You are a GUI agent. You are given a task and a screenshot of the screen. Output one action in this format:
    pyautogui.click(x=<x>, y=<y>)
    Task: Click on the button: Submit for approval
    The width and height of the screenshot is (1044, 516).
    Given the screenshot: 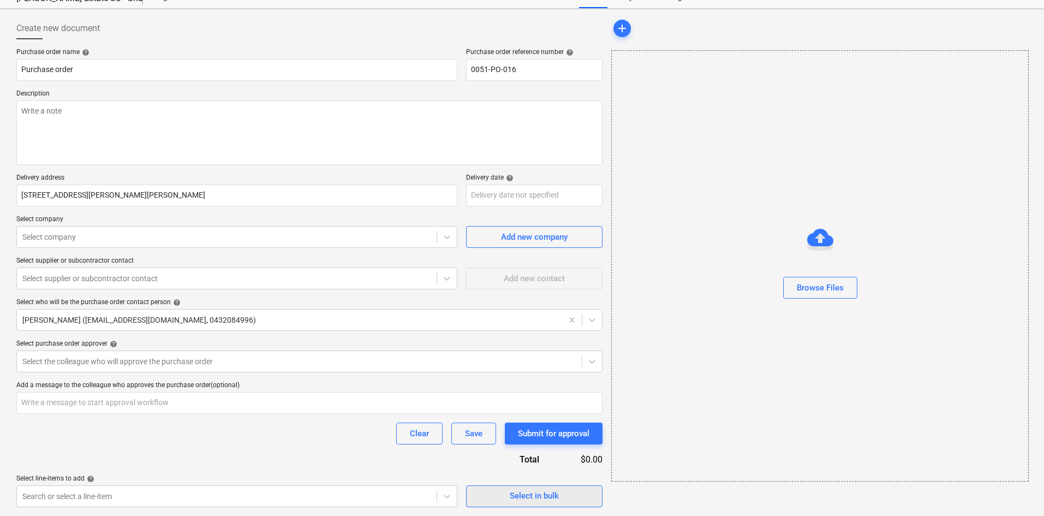 What is the action you would take?
    pyautogui.click(x=553, y=433)
    